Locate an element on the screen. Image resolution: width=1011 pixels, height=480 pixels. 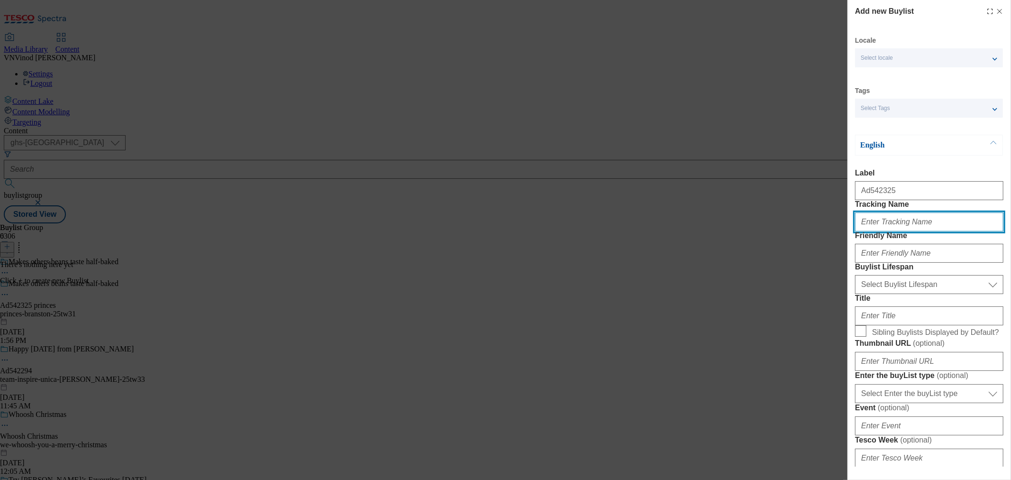
input: Enter Title is located at coordinates (929, 316).